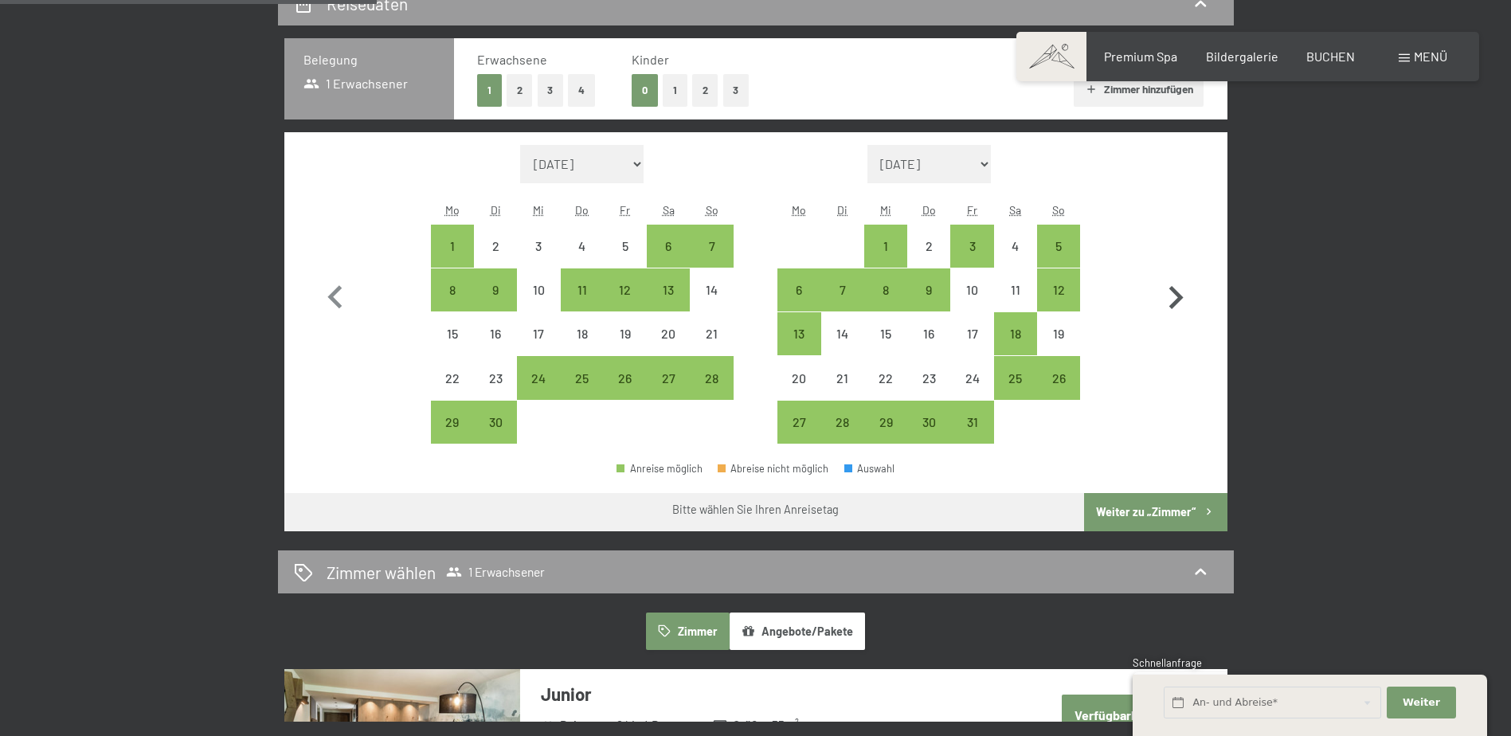 Image resolution: width=1511 pixels, height=736 pixels. What do you see at coordinates (1242, 56) in the screenshot?
I see `span: Bildergalerie` at bounding box center [1242, 56].